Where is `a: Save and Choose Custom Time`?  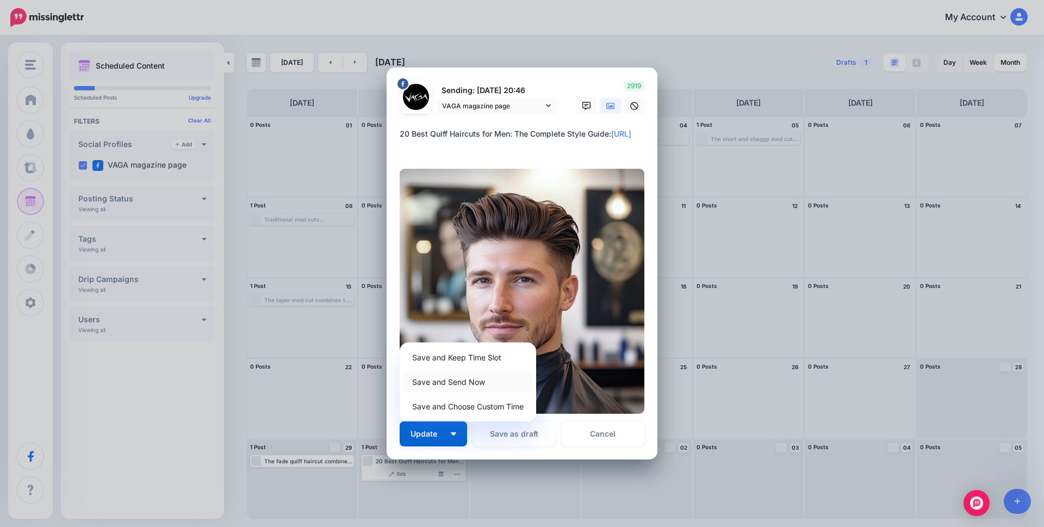 a: Save and Choose Custom Time is located at coordinates (468, 406).